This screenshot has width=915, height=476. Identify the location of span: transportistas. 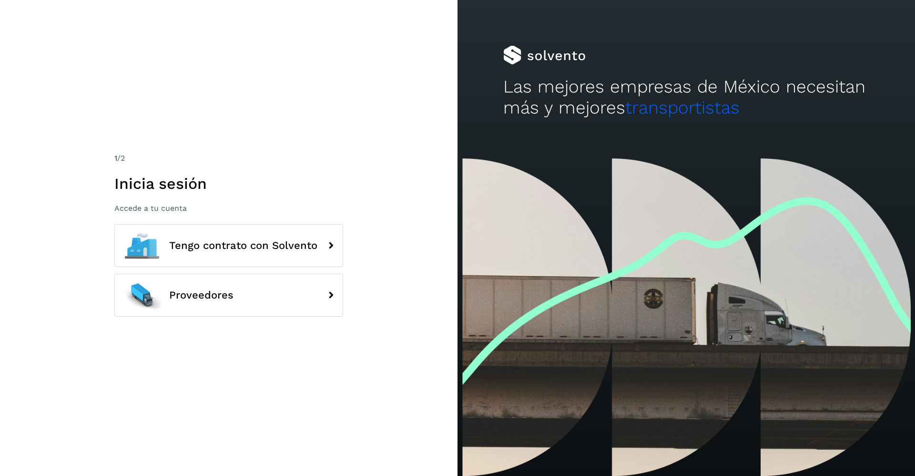
(682, 107).